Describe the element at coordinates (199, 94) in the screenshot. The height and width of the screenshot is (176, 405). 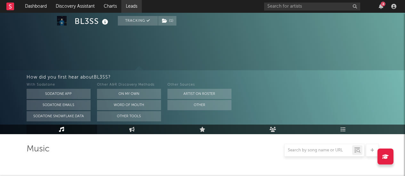
I see `button: Artist on Roster` at that location.